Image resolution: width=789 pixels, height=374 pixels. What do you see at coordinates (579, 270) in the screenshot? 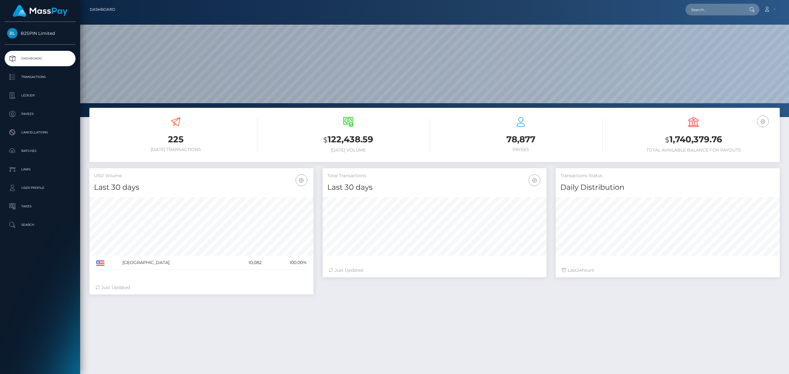
I see `span: 24` at bounding box center [579, 270].